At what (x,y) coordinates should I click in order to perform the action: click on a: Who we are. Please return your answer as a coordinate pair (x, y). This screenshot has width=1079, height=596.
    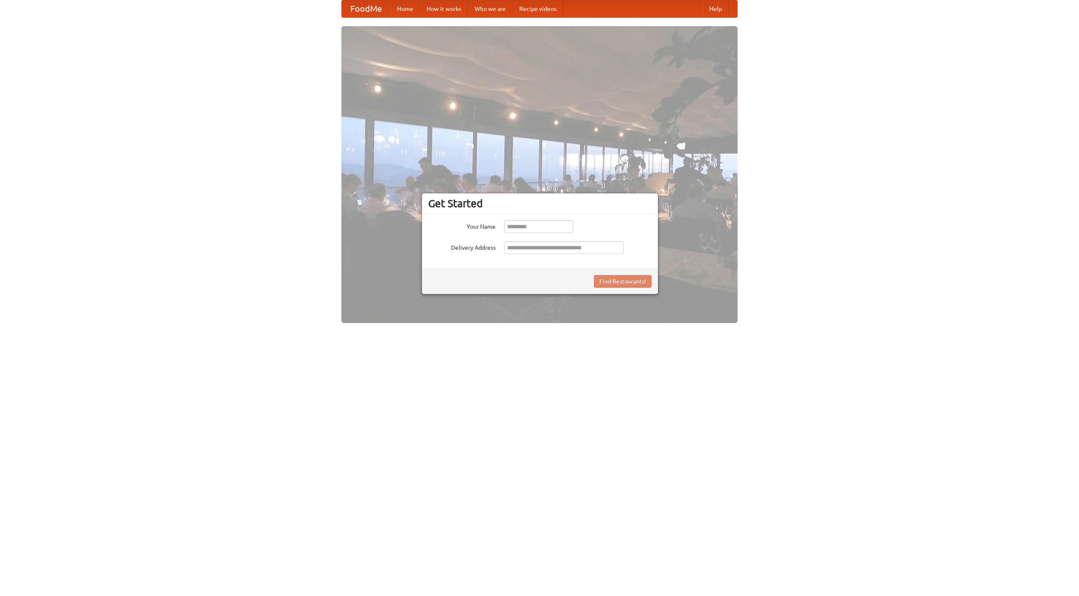
    Looking at the image, I should click on (490, 9).